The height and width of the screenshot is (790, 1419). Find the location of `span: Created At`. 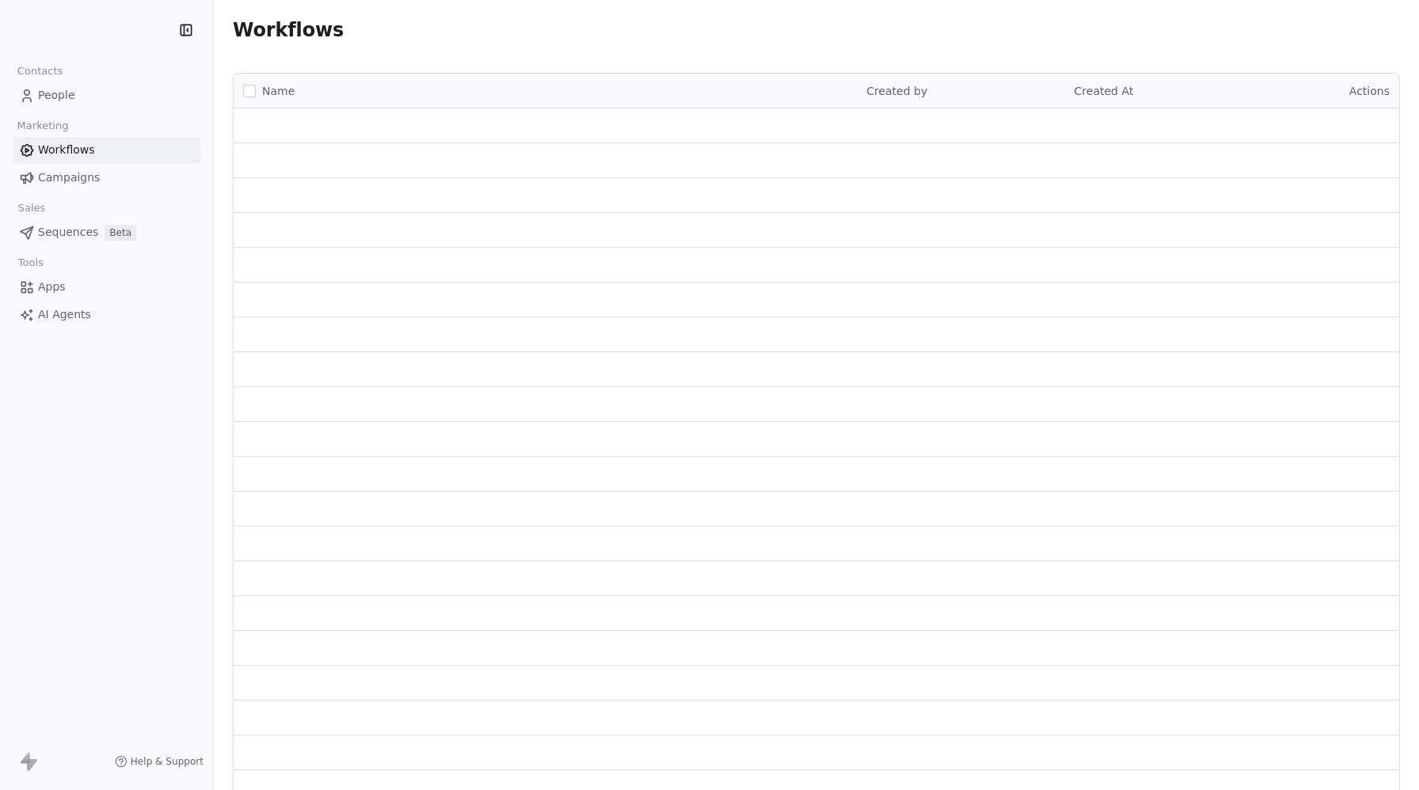

span: Created At is located at coordinates (1104, 91).